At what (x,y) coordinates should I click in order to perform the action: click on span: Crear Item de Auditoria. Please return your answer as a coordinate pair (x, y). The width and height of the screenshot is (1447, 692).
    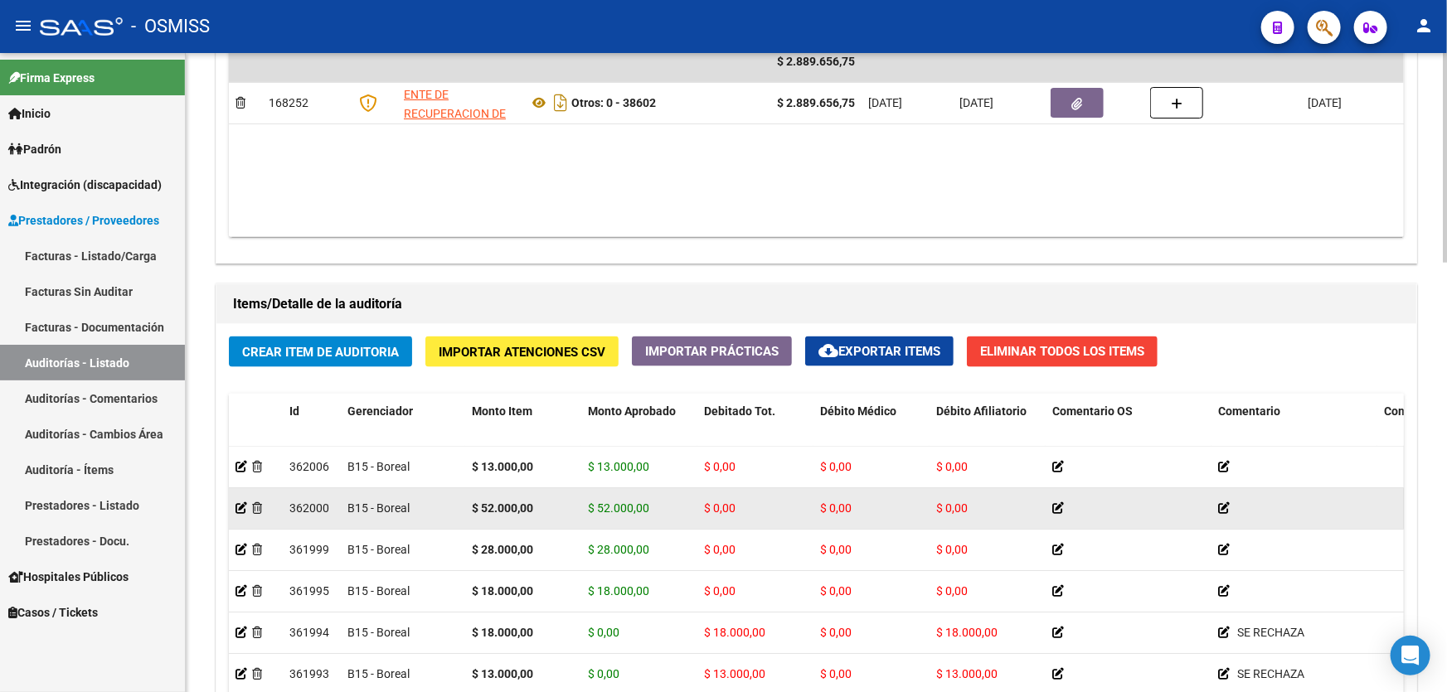
    Looking at the image, I should click on (320, 352).